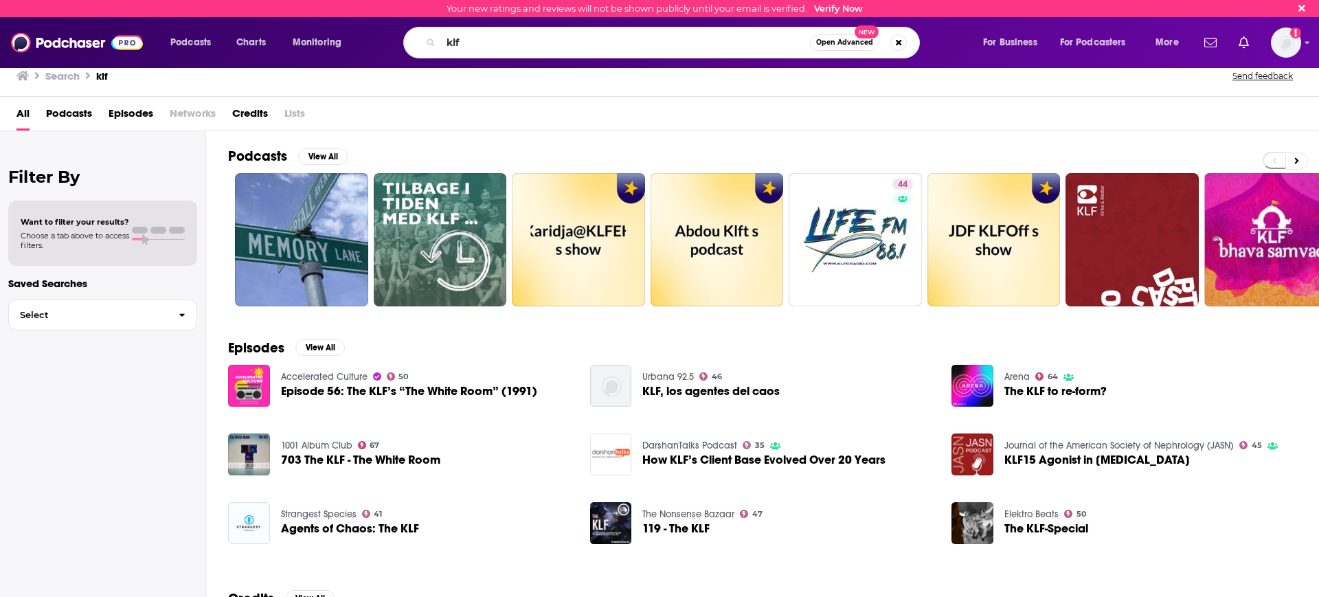 The image size is (1319, 597). Describe the element at coordinates (249, 385) in the screenshot. I see `img: Episode 56: The KLF’s “The White Room” (1991)` at that location.